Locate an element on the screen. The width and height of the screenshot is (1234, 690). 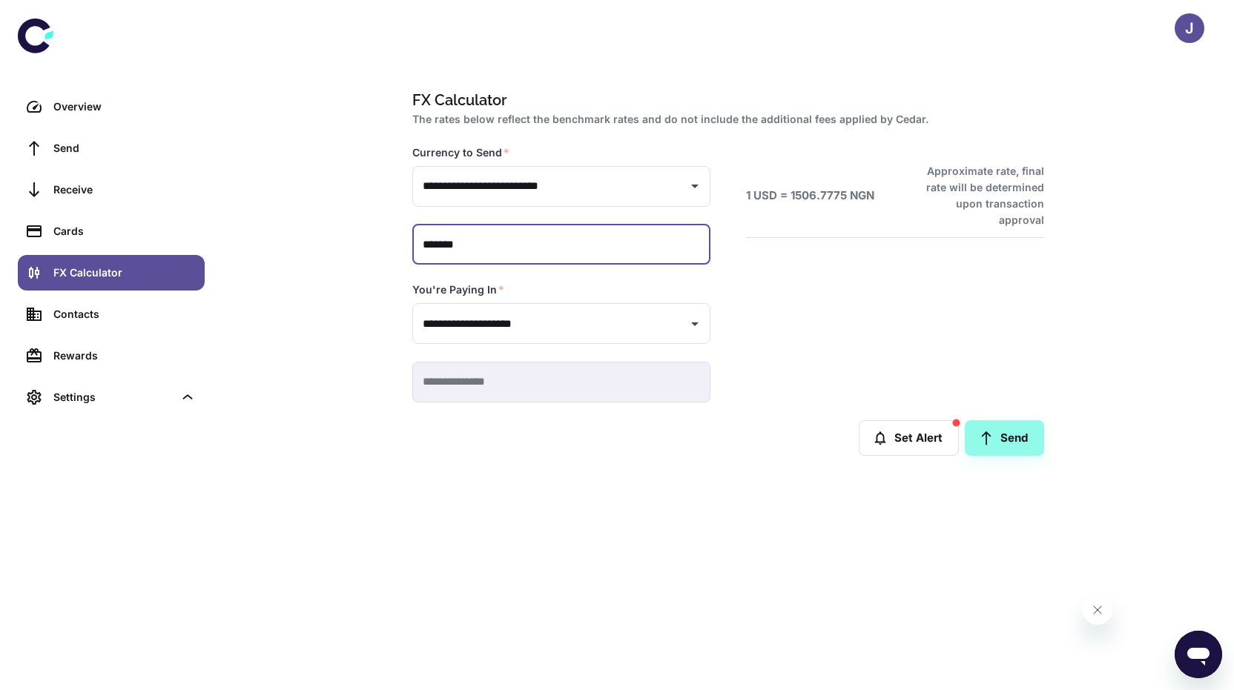
div: Send is located at coordinates (125, 148).